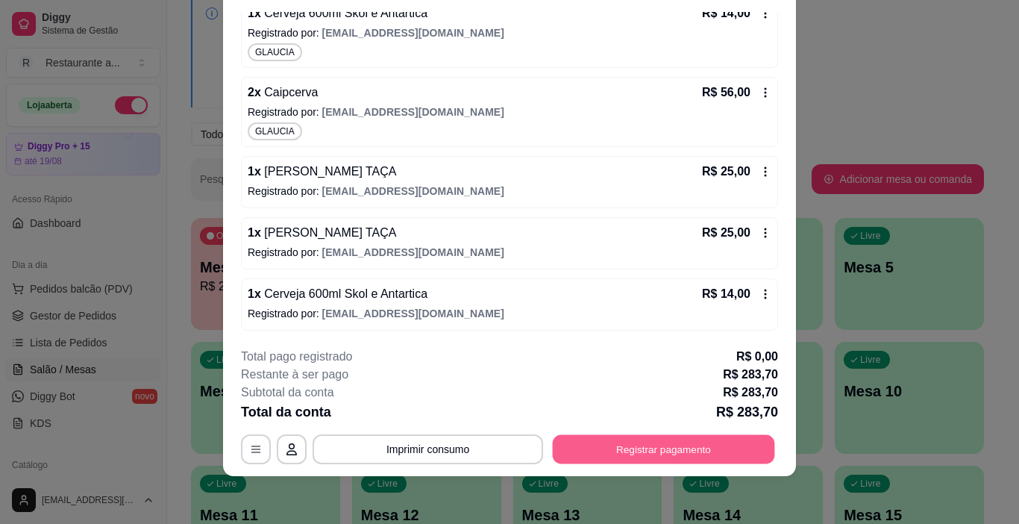  I want to click on p: R$ 0,00, so click(757, 357).